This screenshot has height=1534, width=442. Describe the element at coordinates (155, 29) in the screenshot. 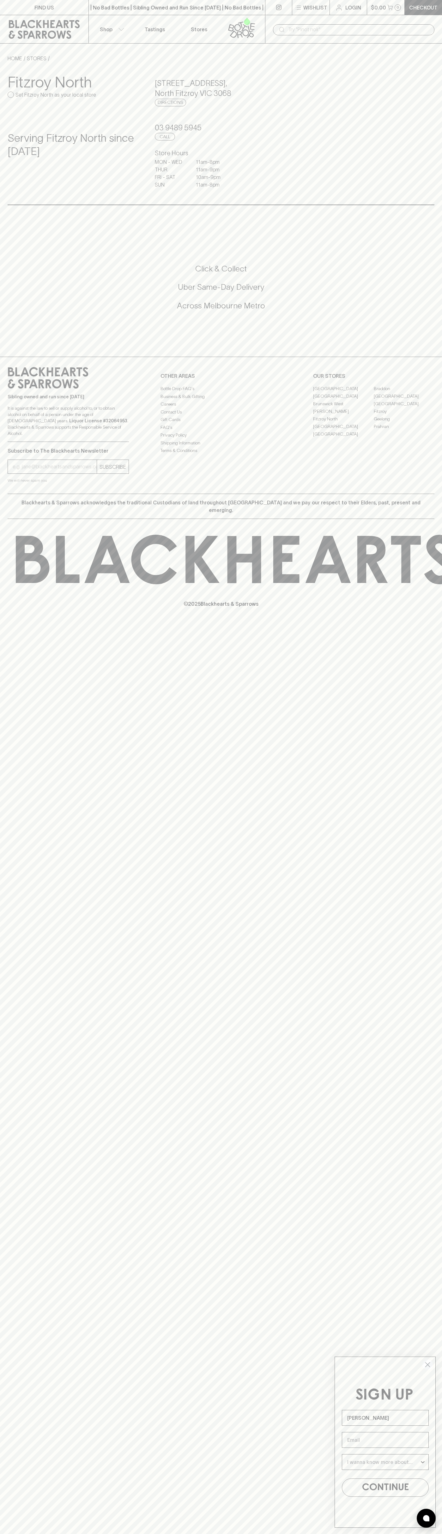

I see `a: Tastings` at that location.